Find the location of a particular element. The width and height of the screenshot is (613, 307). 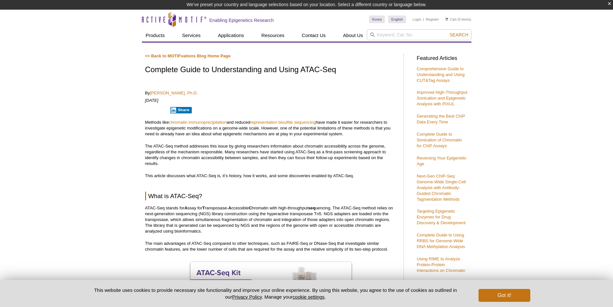

a: Generating the Best ChIP Data Every Time is located at coordinates (441, 119).